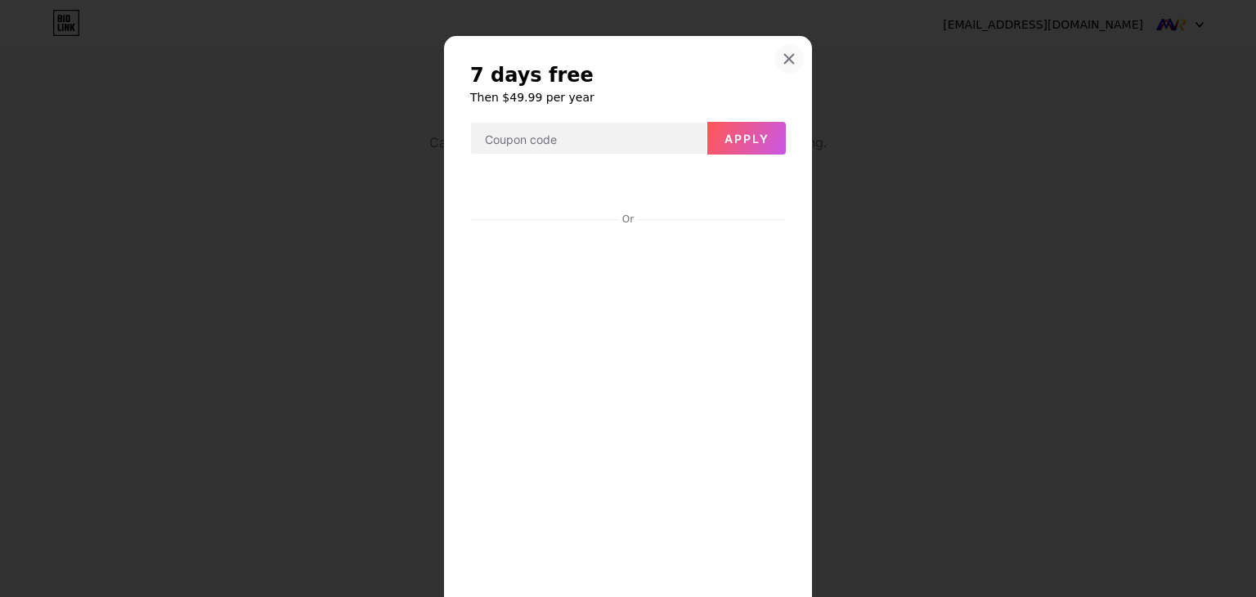 This screenshot has width=1256, height=597. Describe the element at coordinates (628, 97) in the screenshot. I see `h6: Then $49.99 per year` at that location.